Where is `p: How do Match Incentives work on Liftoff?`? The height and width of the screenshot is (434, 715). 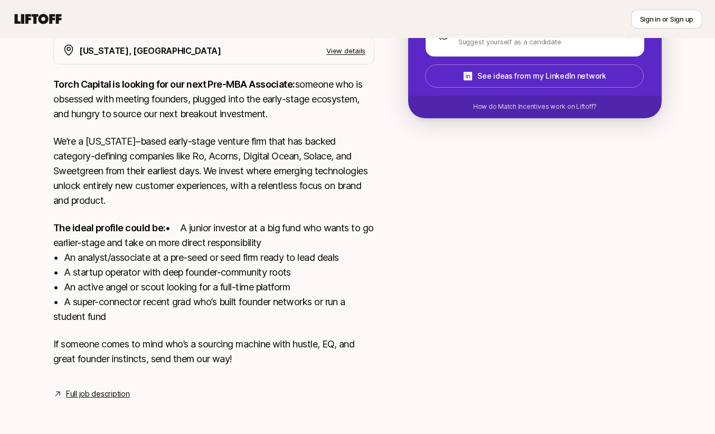
p: How do Match Incentives work on Liftoff? is located at coordinates (535, 107).